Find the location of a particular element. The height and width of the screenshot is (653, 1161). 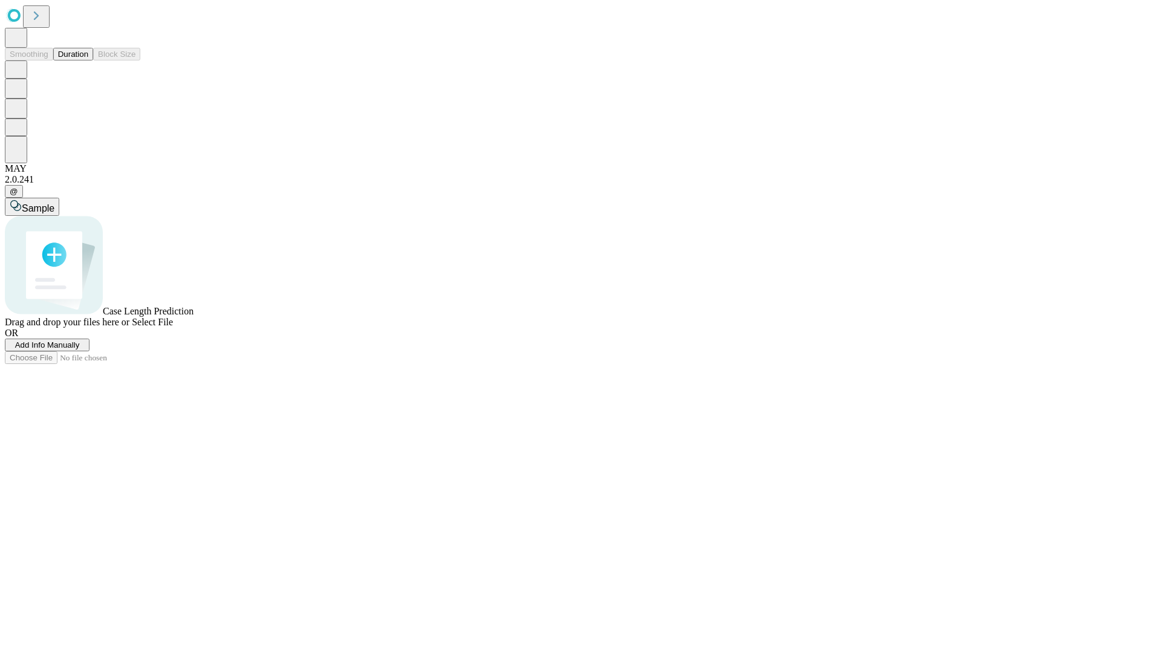

span: Select File is located at coordinates (152, 322).